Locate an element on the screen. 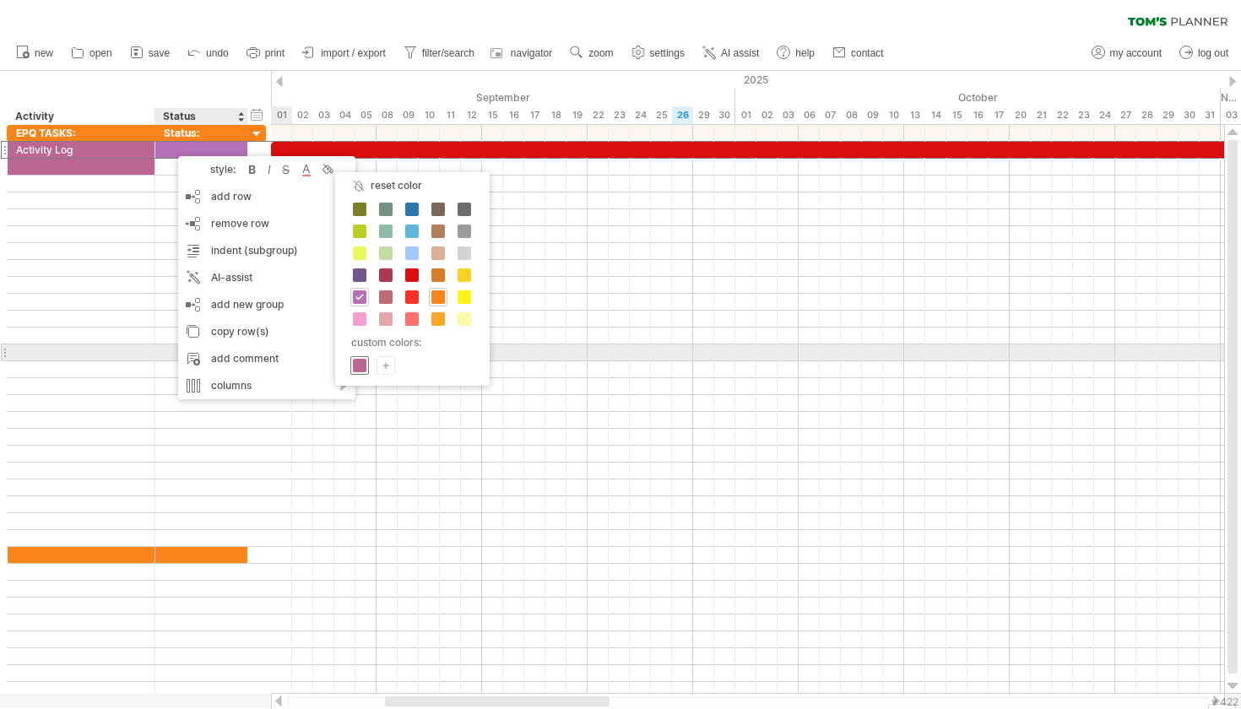 The image size is (1241, 709). div: AI-assist is located at coordinates (267, 278).